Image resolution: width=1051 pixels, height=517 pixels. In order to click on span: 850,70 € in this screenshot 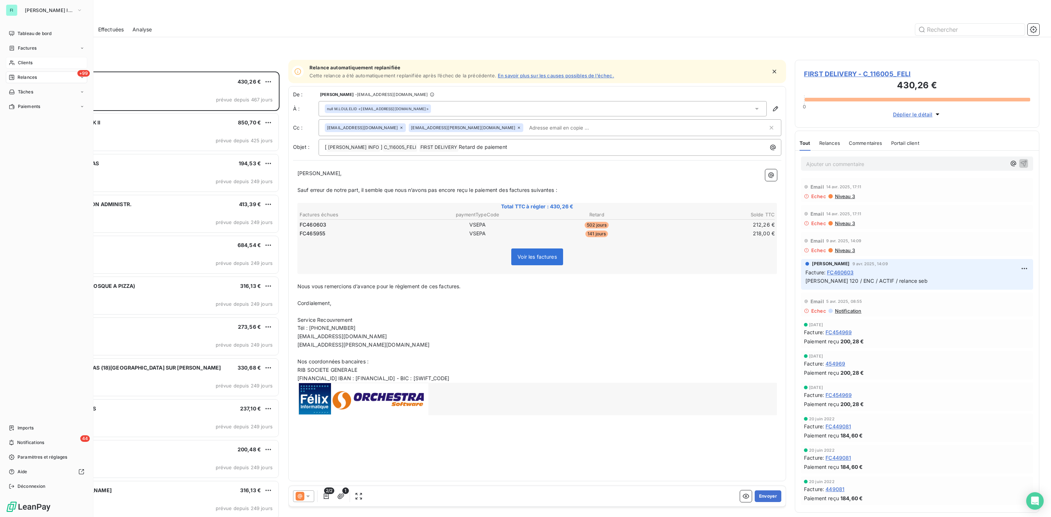, I will do `click(249, 122)`.